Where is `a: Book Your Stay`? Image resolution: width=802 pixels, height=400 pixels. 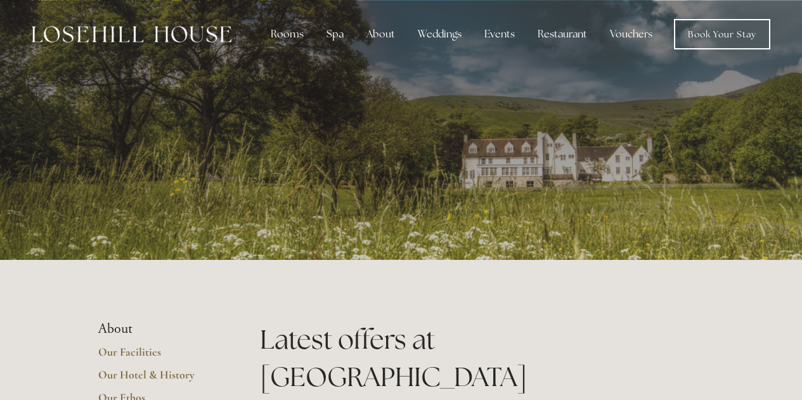
a: Book Your Stay is located at coordinates (722, 34).